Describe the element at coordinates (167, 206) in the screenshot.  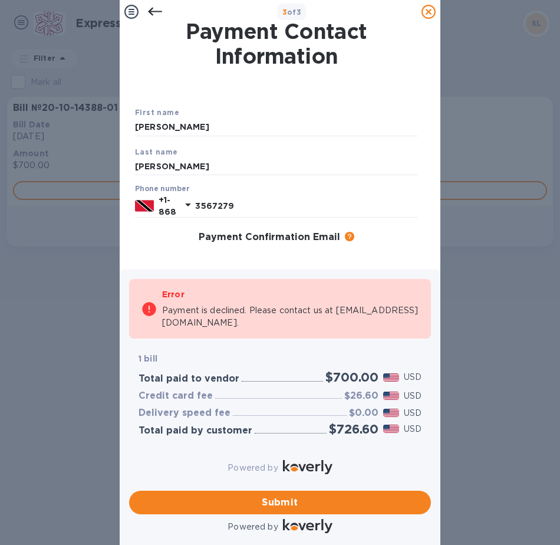
I see `p: +1-868` at that location.